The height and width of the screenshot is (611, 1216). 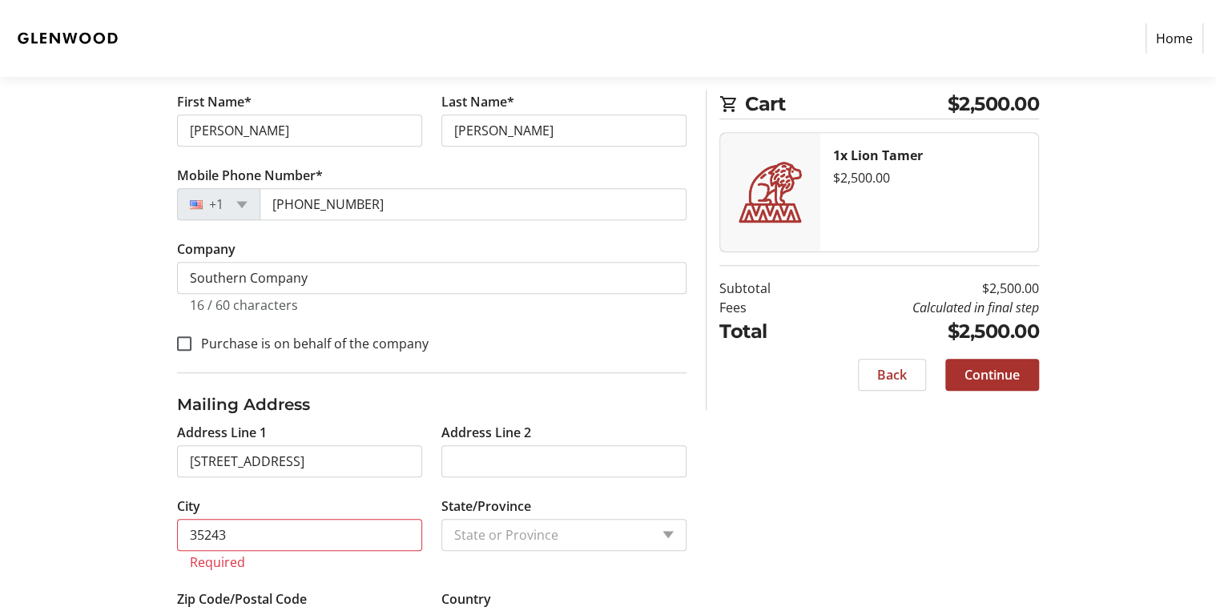 I want to click on label: State/Province, so click(x=486, y=506).